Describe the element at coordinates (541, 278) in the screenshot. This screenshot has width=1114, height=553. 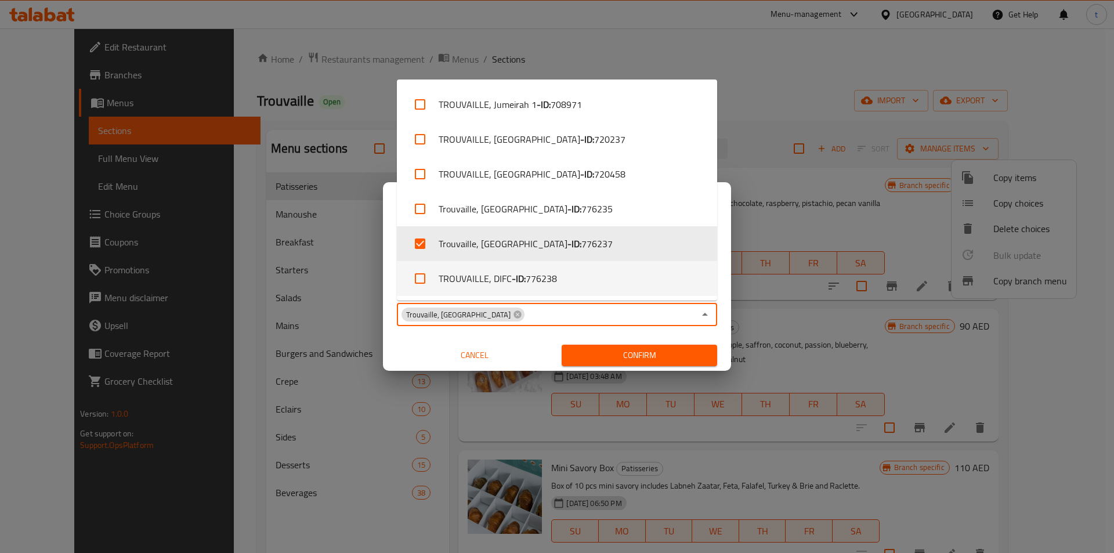
I see `span: 776238` at that location.